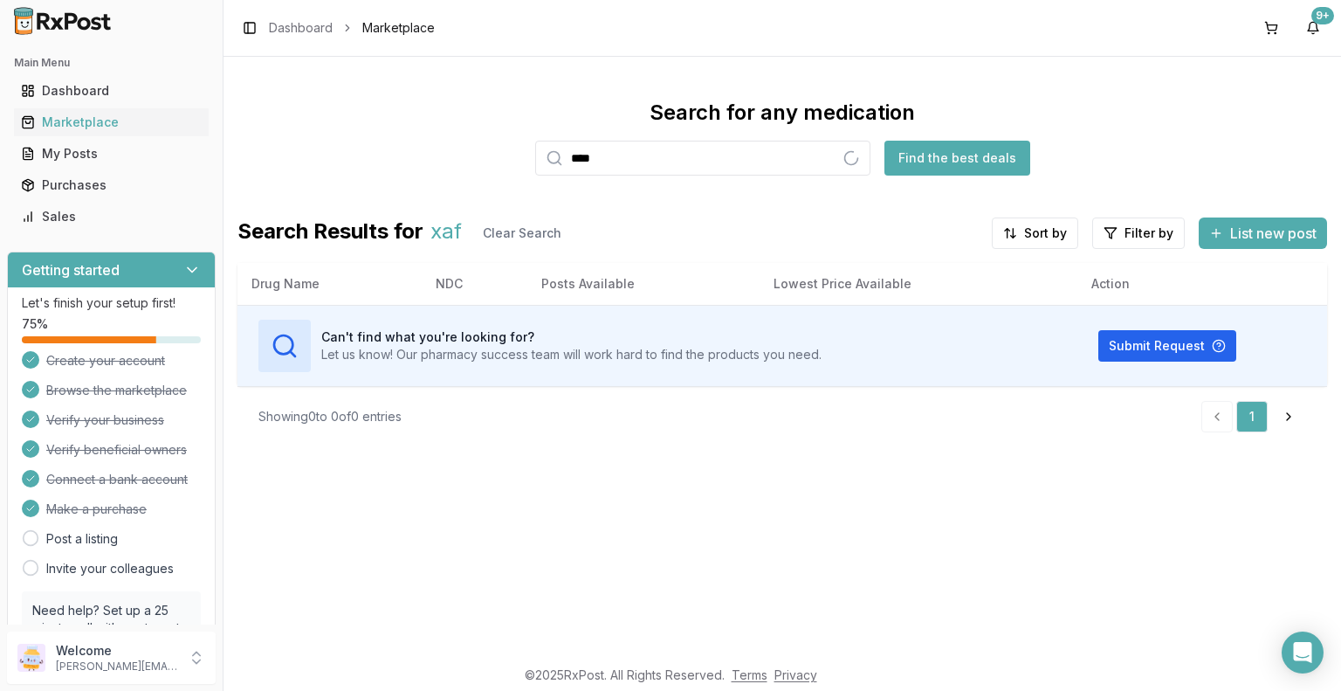 The image size is (1341, 691). I want to click on a: Go to next page, so click(1289, 416).